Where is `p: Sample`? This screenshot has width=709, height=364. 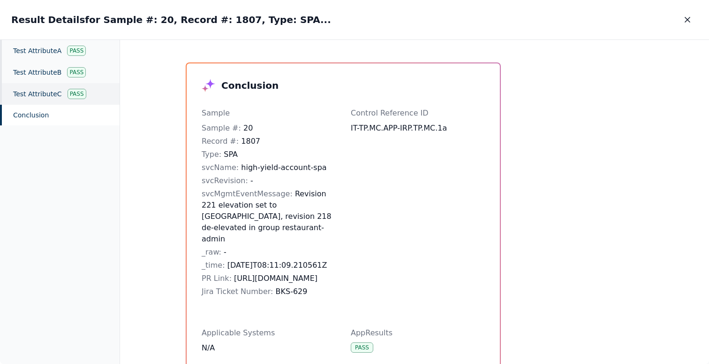
p: Sample is located at coordinates (269, 113).